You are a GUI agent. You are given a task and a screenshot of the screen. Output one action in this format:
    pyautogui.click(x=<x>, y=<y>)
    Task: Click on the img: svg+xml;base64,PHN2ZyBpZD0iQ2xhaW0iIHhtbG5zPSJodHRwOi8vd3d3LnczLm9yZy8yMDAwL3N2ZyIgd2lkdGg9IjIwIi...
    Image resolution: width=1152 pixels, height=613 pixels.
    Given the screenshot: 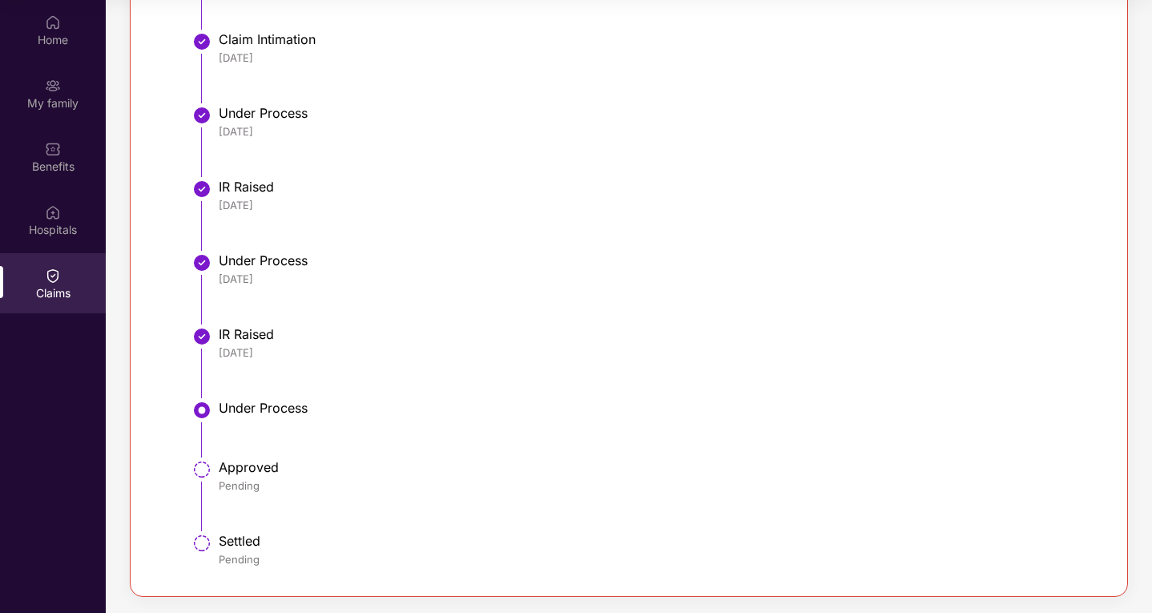 What is the action you would take?
    pyautogui.click(x=53, y=276)
    